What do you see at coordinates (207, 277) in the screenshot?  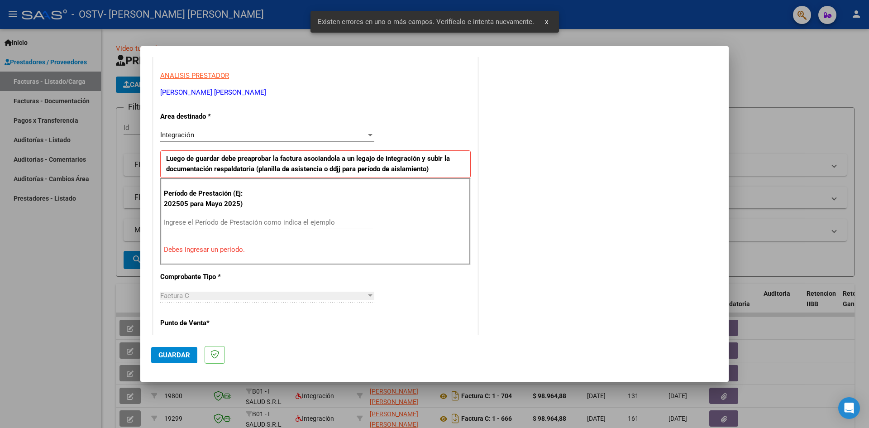 I see `p: Comprobante Tipo *` at bounding box center [207, 277].